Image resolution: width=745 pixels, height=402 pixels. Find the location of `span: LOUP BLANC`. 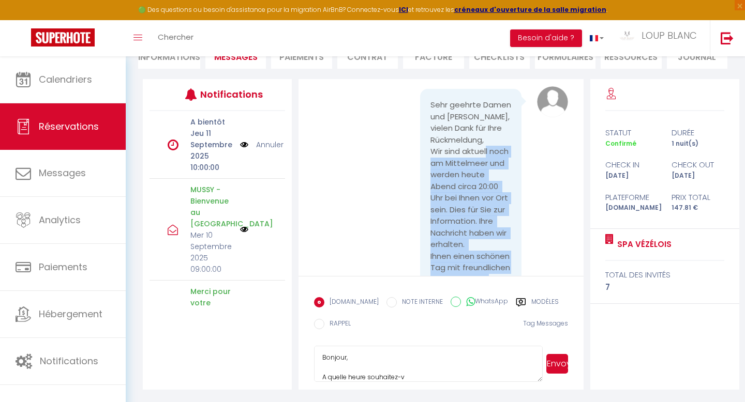

span: LOUP BLANC is located at coordinates (669, 35).